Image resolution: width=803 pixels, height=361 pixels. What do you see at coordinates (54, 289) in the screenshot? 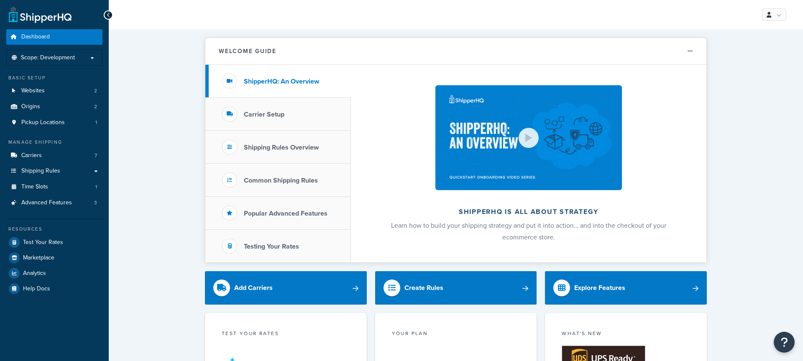
I see `a: Help Docs` at bounding box center [54, 289].